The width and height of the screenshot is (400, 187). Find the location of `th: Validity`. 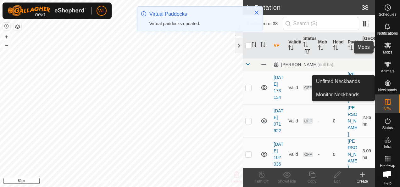

th: Validity is located at coordinates (293, 46).